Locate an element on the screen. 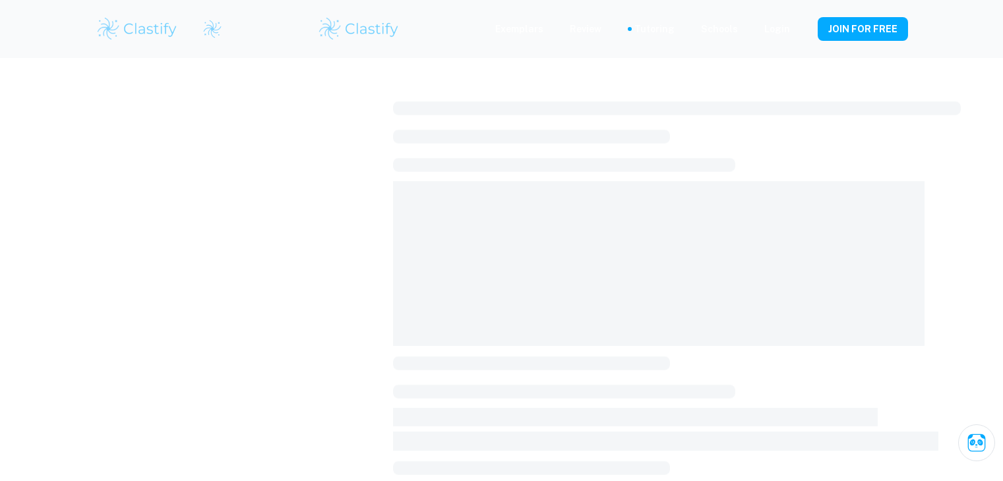 The height and width of the screenshot is (481, 1003). div: Login is located at coordinates (777, 29).